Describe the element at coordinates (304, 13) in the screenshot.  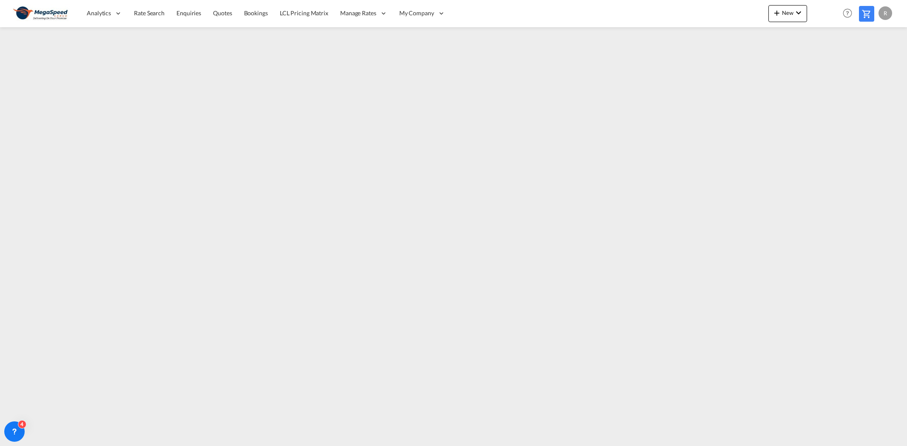
I see `span: LCL Pricing Matrix` at that location.